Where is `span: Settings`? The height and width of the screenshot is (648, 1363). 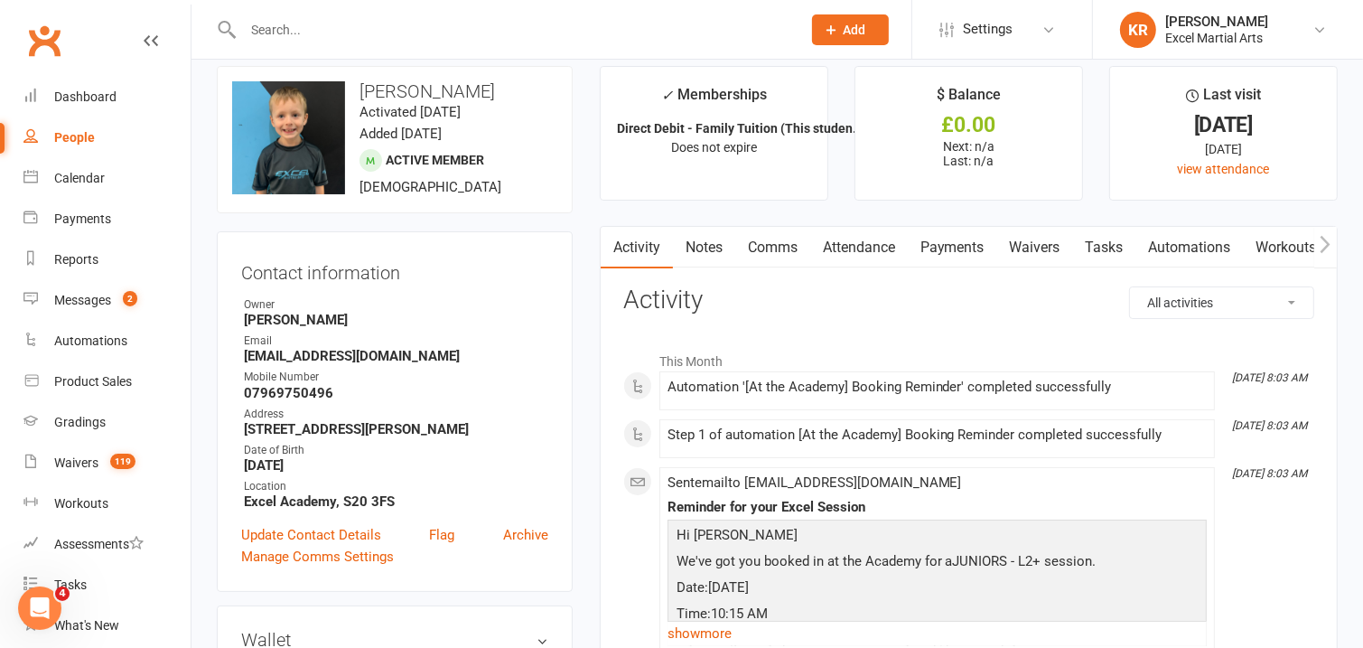
span: Settings is located at coordinates (987, 29).